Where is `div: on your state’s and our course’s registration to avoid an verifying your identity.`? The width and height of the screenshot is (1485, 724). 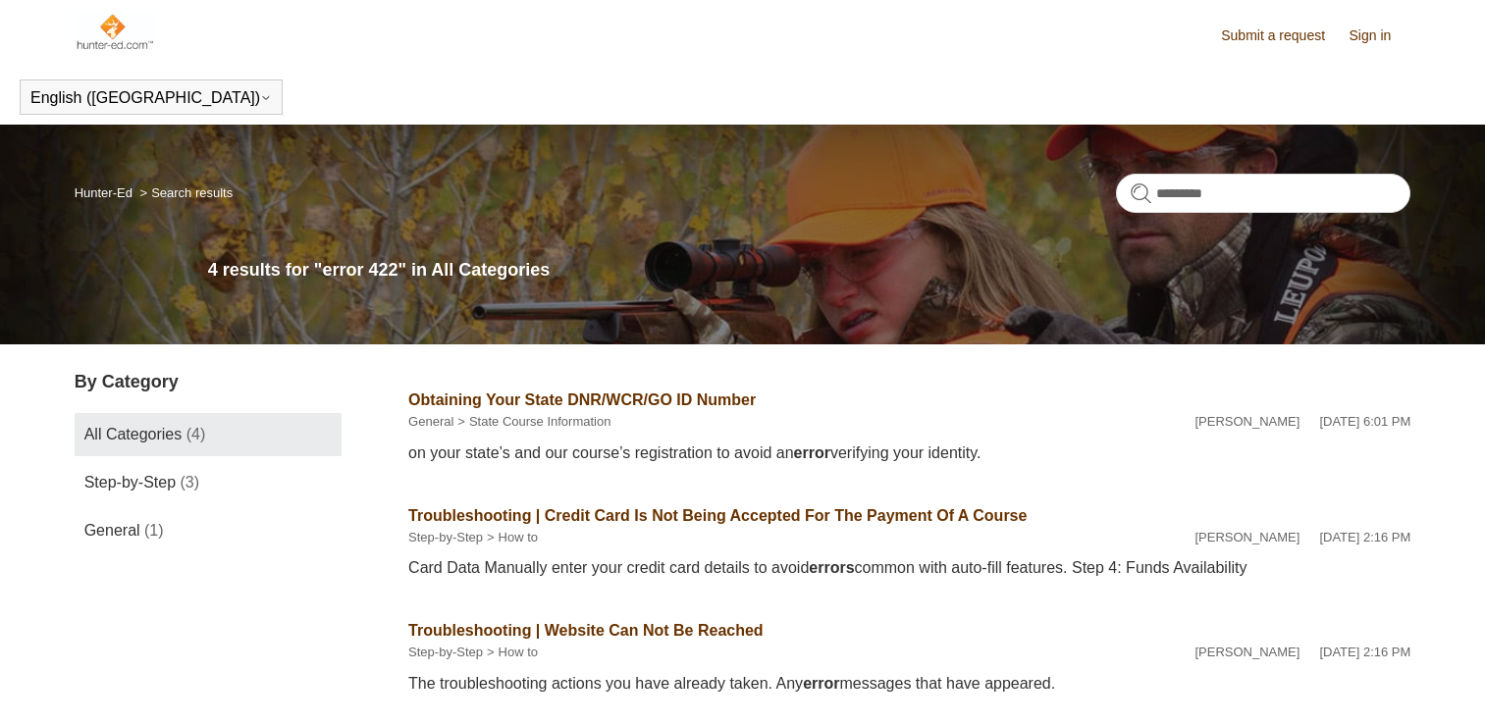
div: on your state’s and our course’s registration to avoid an verifying your identity. is located at coordinates (909, 453).